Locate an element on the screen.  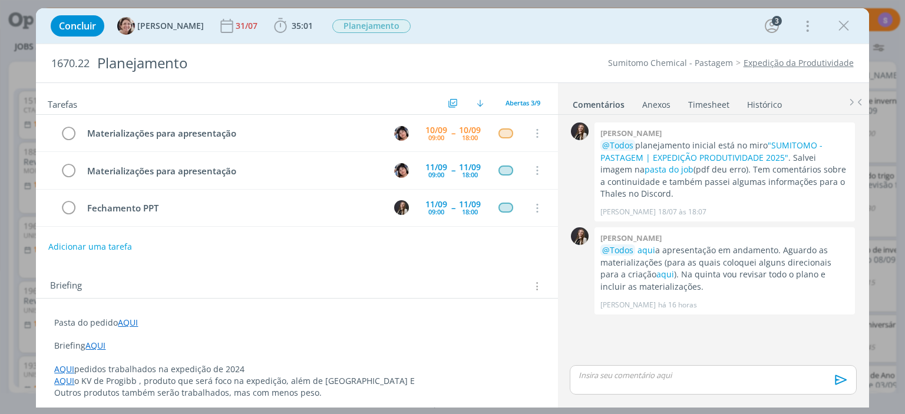
span: Planejamento is located at coordinates (371, 26).